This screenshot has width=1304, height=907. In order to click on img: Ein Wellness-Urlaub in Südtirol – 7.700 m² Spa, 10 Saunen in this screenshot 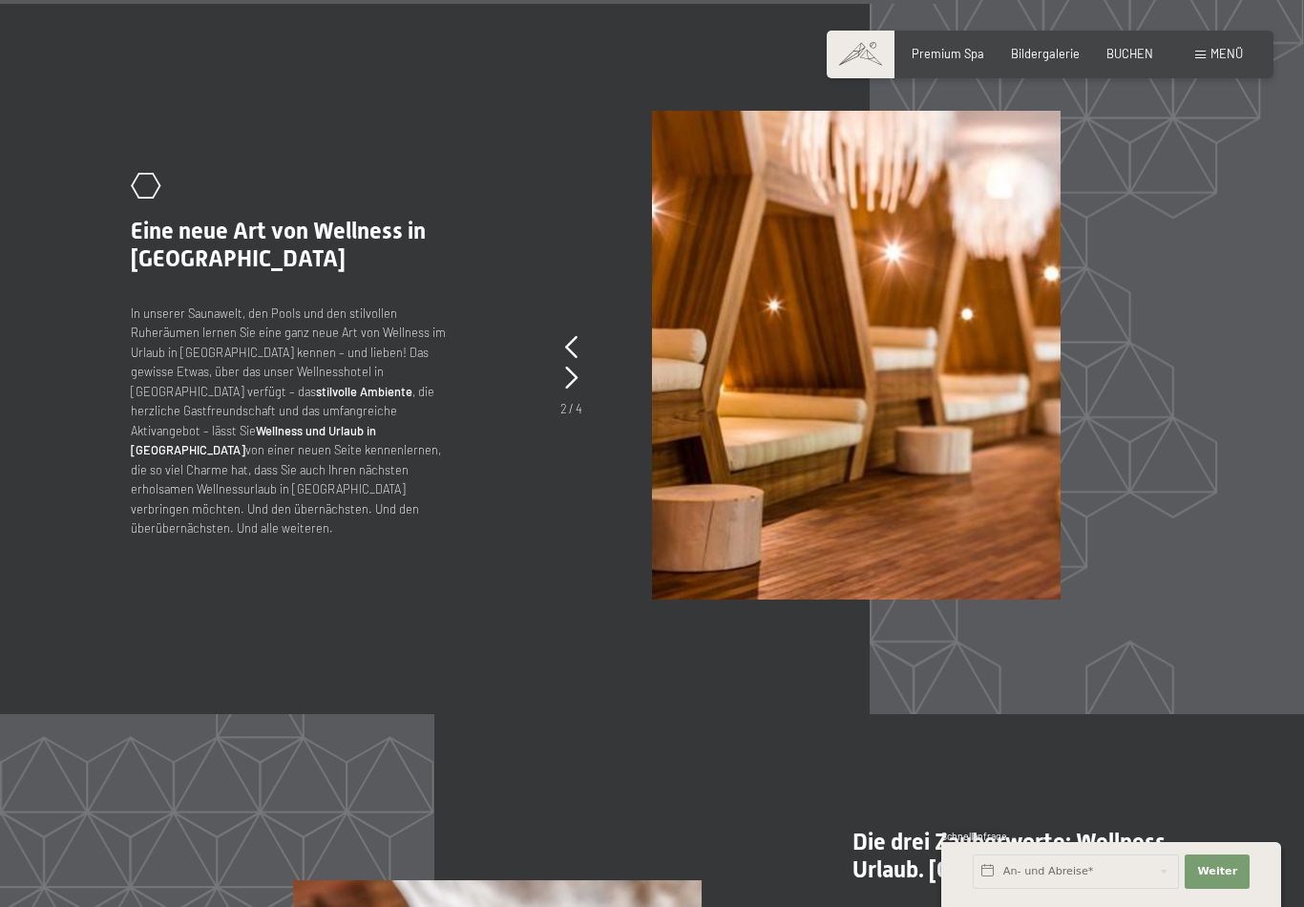, I will do `click(856, 355)`.